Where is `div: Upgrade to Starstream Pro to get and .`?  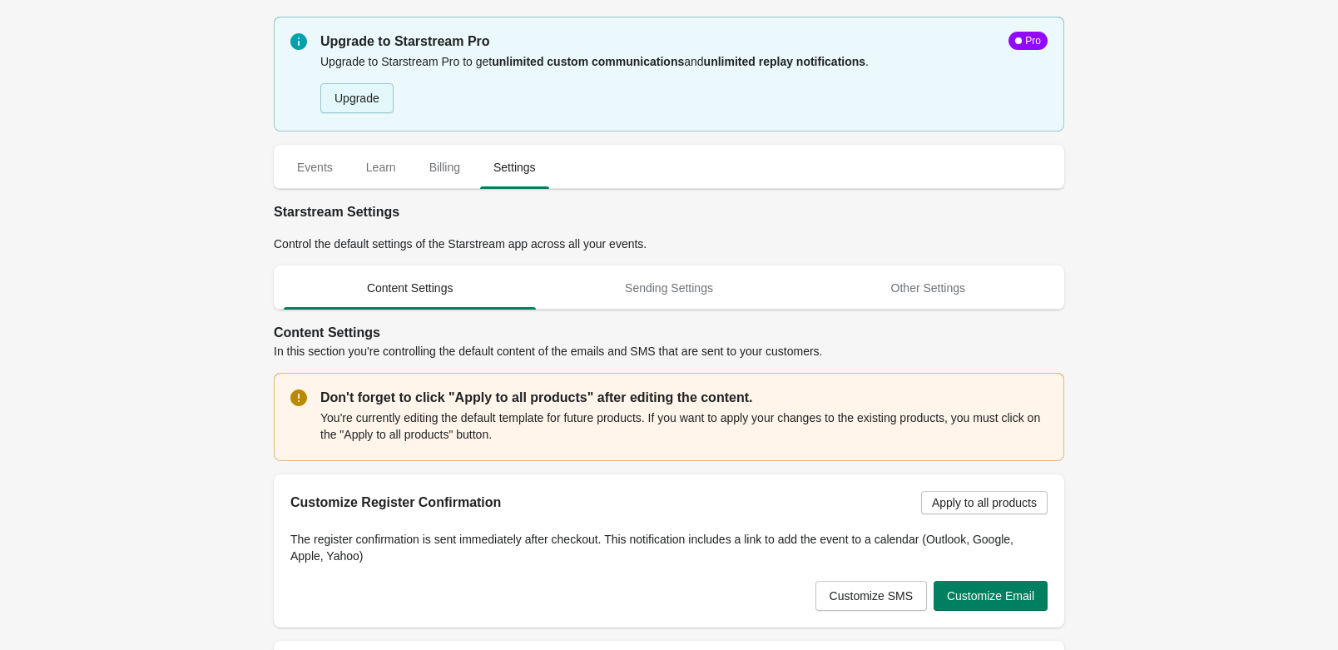 div: Upgrade to Starstream Pro to get and . is located at coordinates (684, 83).